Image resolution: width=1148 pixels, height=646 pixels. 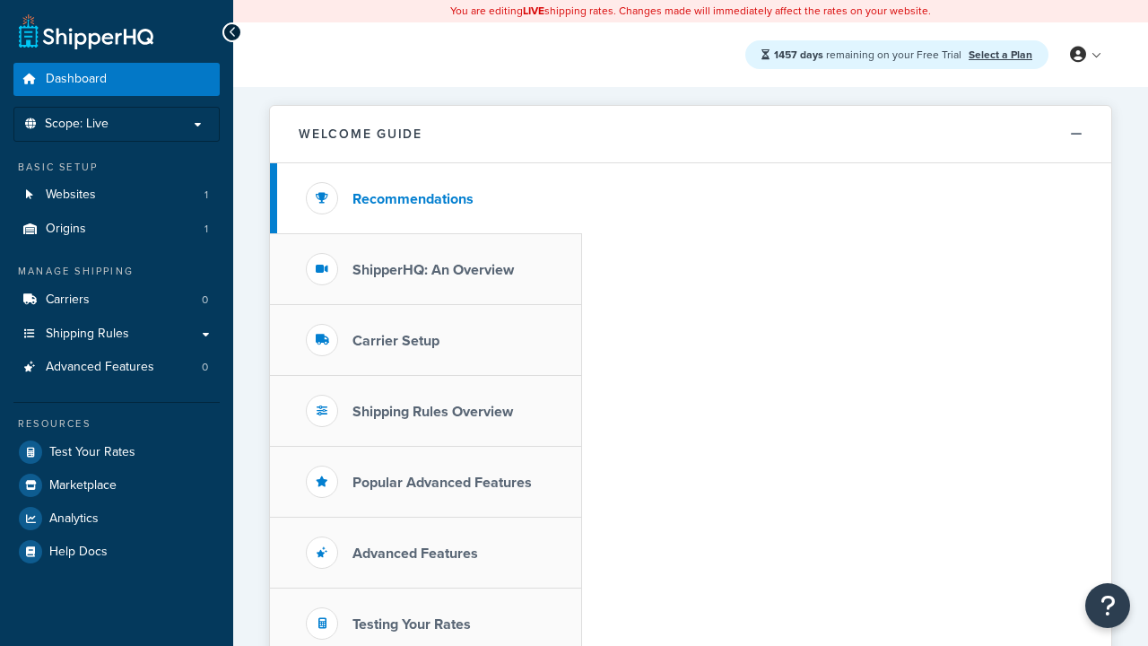 I want to click on a: Help Docs, so click(x=117, y=552).